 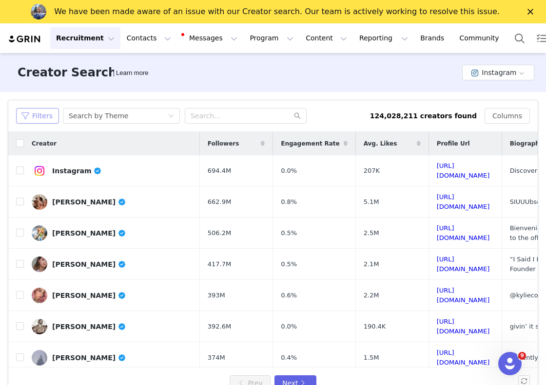 What do you see at coordinates (423, 116) in the screenshot?
I see `div: 124,028,211 creators found` at bounding box center [423, 116].